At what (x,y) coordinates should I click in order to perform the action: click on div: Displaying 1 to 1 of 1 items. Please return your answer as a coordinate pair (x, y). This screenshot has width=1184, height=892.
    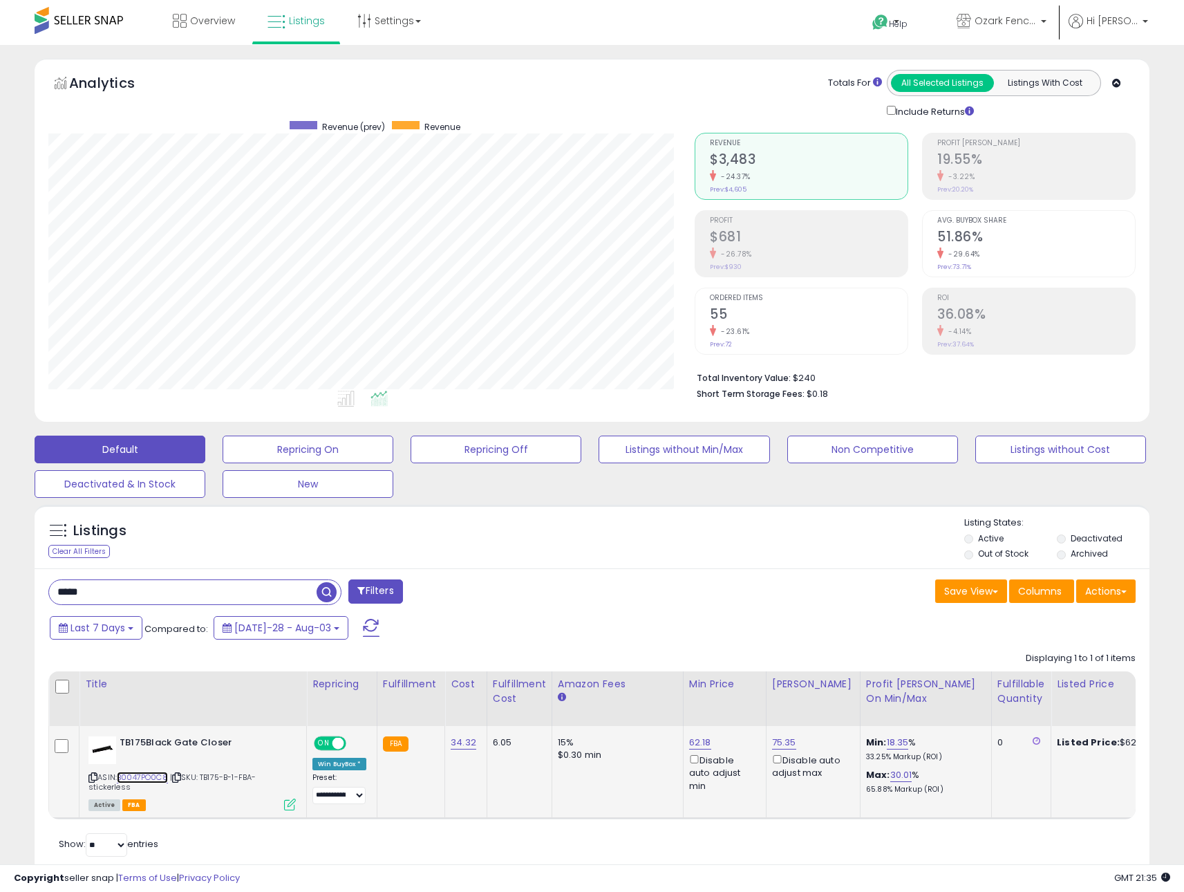
    Looking at the image, I should click on (1080, 658).